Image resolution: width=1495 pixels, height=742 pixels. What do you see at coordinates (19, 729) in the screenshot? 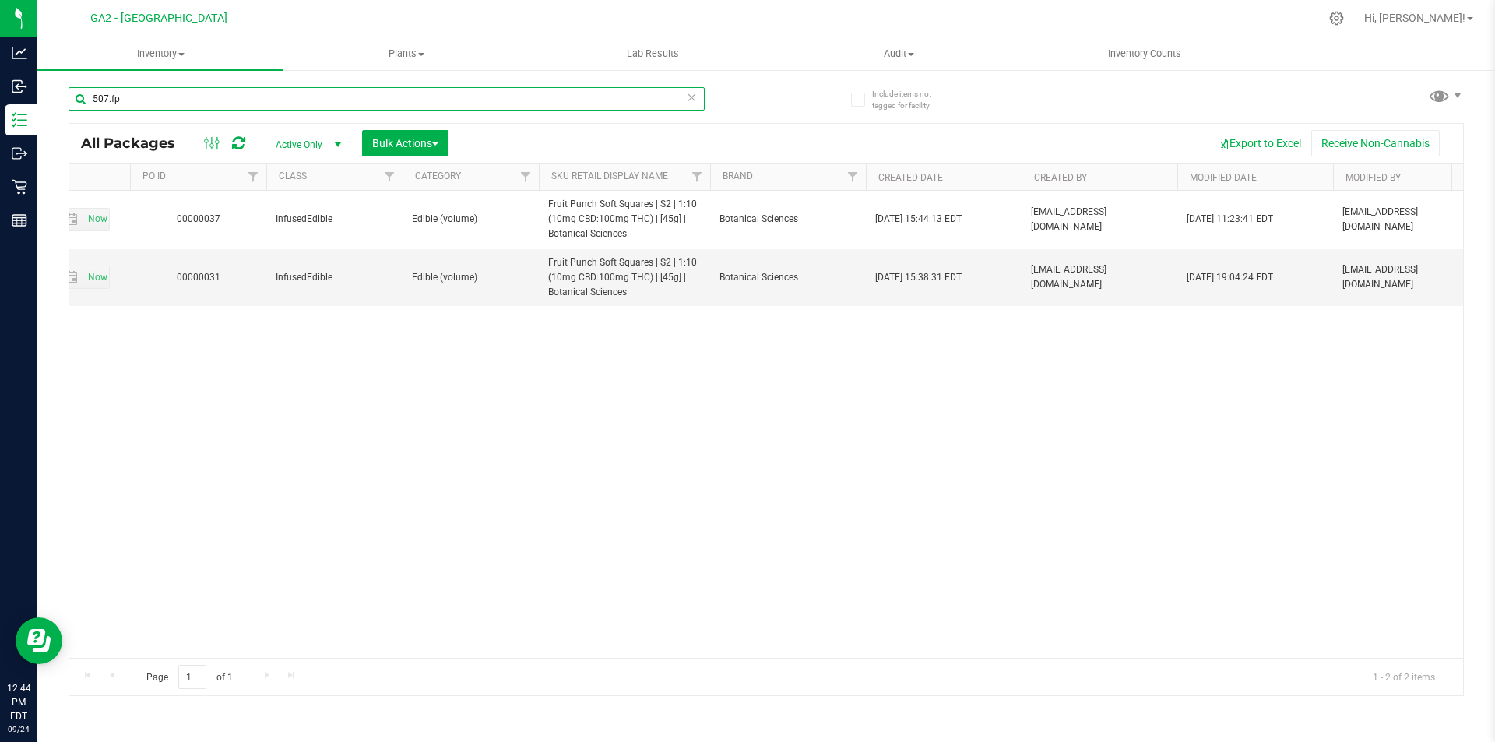
I see `p: 09/24` at bounding box center [19, 729].